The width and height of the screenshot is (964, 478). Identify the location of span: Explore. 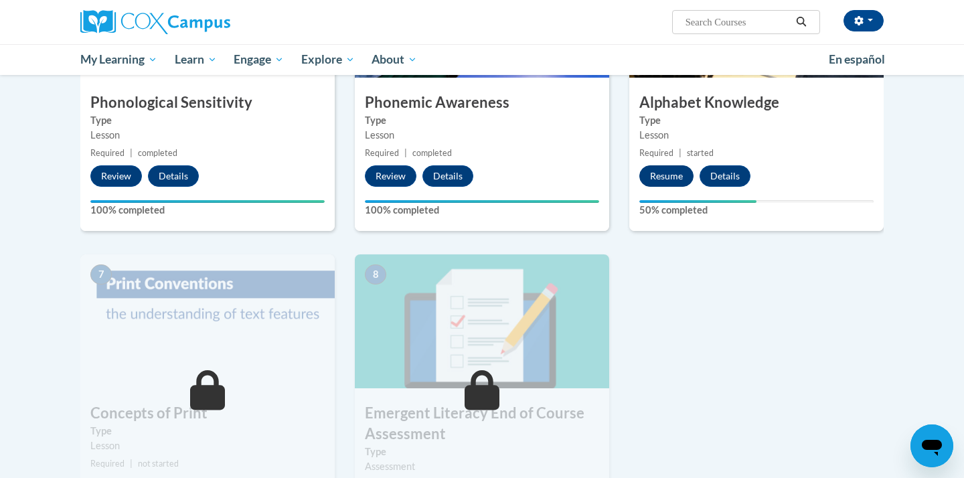
(328, 60).